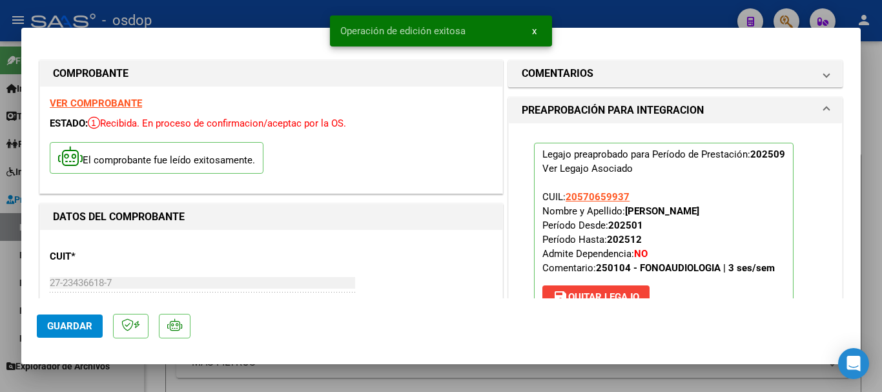  Describe the element at coordinates (534, 31) in the screenshot. I see `button: x` at that location.